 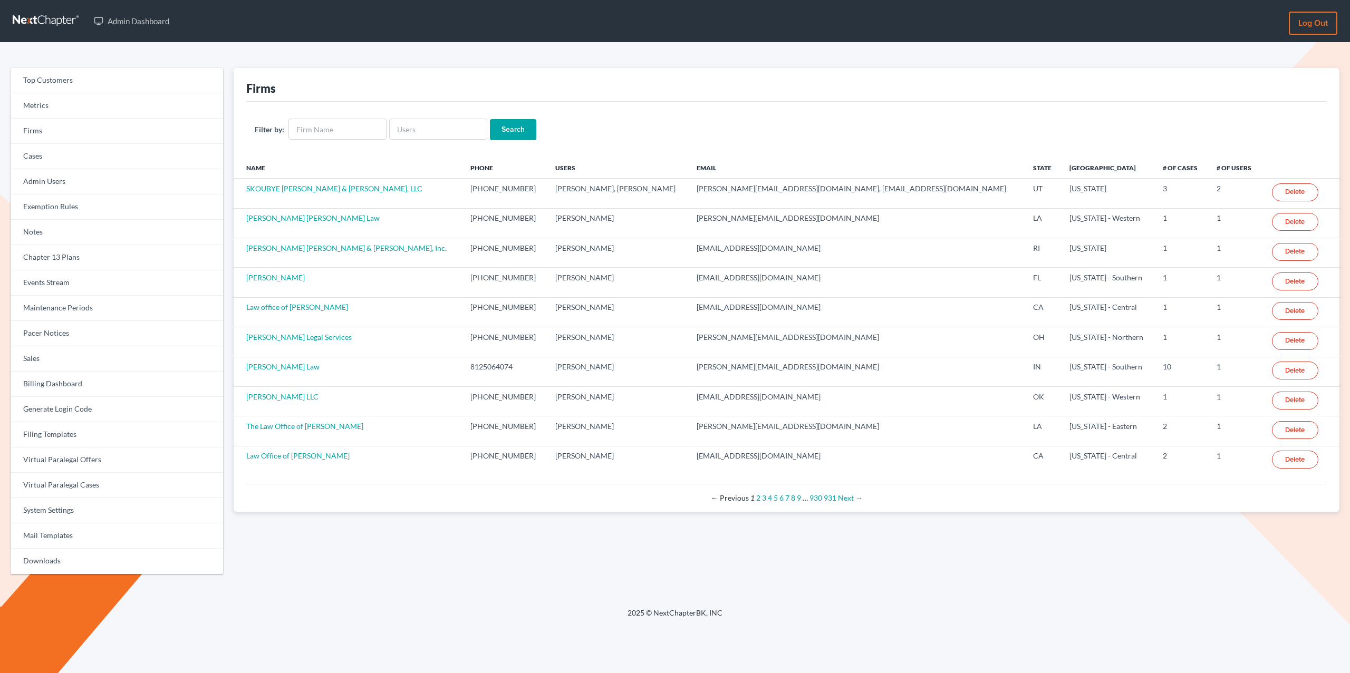 I want to click on th: # of Users, so click(x=1234, y=168).